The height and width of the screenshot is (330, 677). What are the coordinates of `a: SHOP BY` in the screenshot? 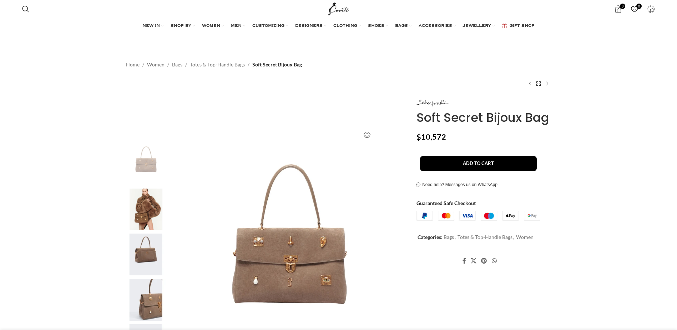 It's located at (183, 26).